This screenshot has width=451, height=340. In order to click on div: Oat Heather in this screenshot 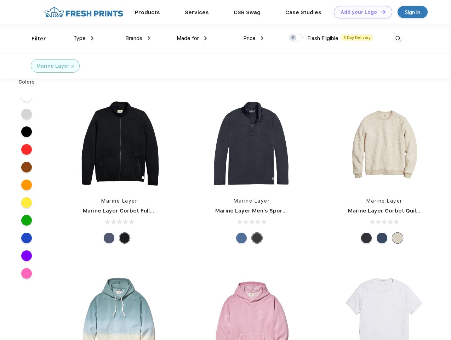, I will do `click(398, 238)`.